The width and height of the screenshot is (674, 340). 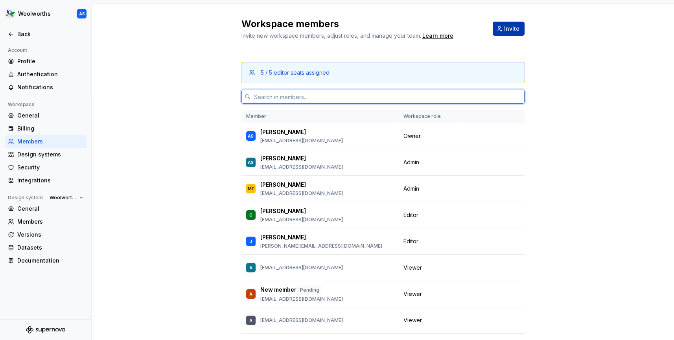 I want to click on div: Design system, so click(x=25, y=198).